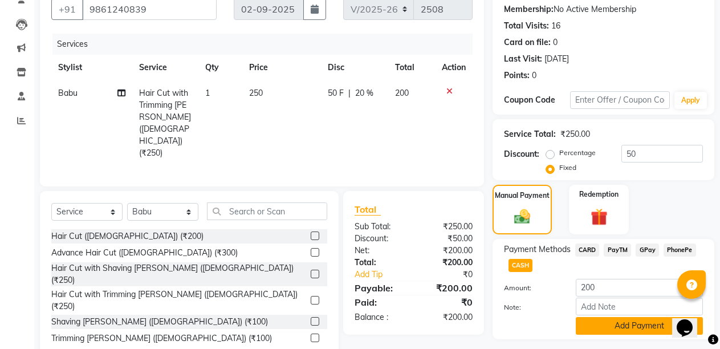  Describe the element at coordinates (68, 93) in the screenshot. I see `span: Babu` at that location.